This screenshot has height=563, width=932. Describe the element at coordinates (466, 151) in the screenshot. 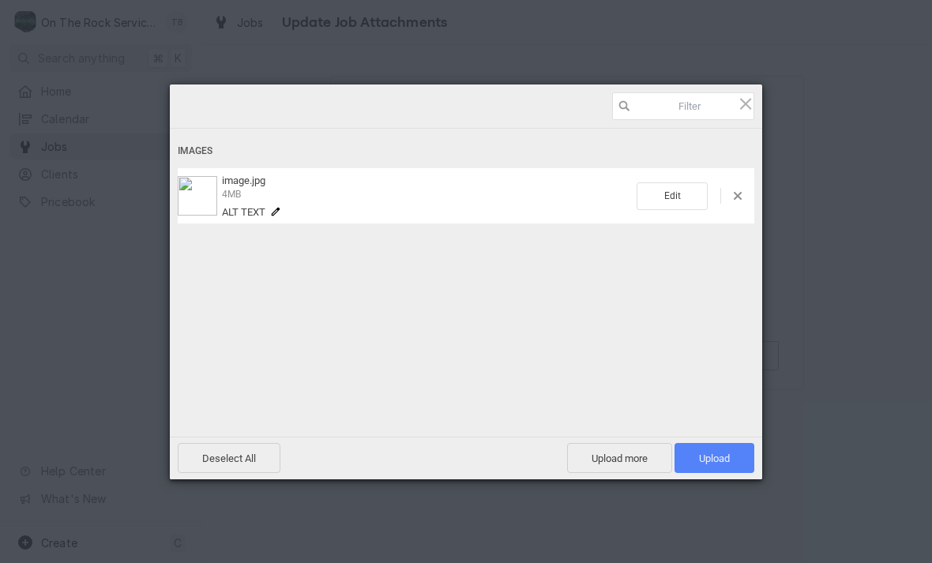

I see `div: Images` at that location.